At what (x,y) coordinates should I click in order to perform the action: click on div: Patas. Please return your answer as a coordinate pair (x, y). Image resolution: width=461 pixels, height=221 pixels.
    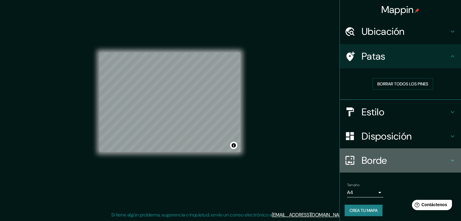
    Looking at the image, I should click on (400, 56).